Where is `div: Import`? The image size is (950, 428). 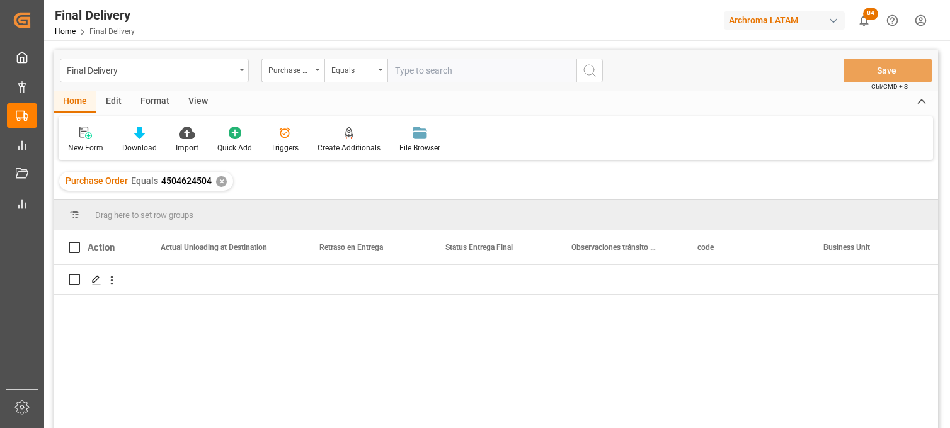 div: Import is located at coordinates (187, 148).